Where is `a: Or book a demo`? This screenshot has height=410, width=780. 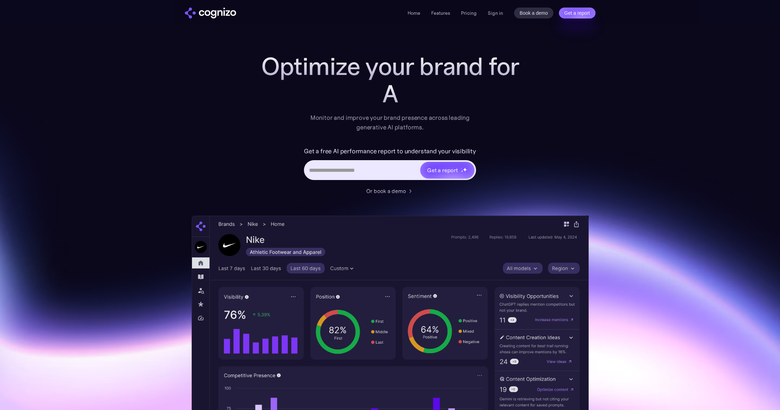 a: Or book a demo is located at coordinates (390, 191).